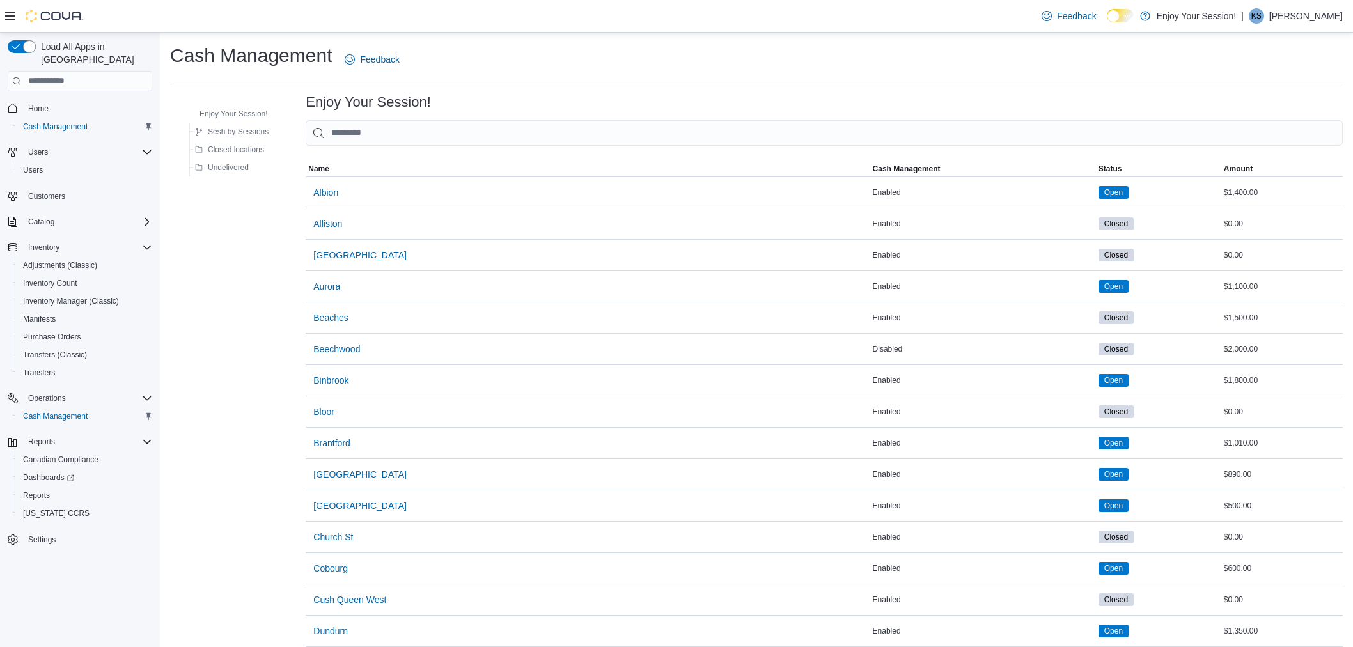  I want to click on span: Transfers (Classic), so click(85, 355).